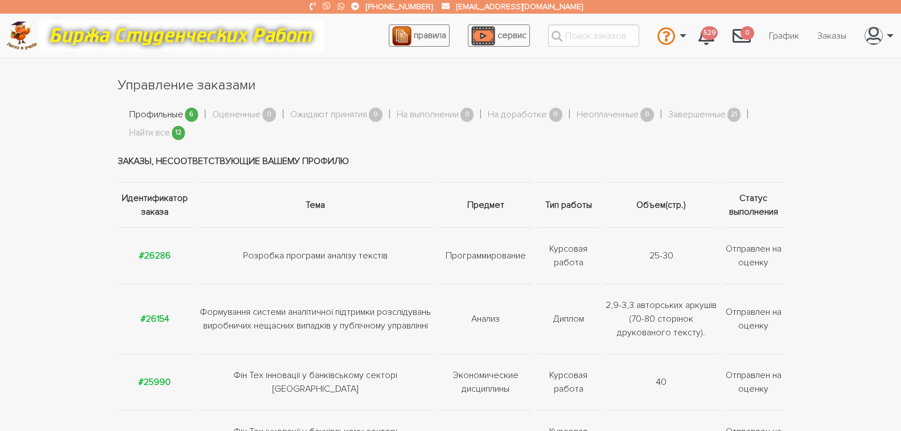 Image resolution: width=901 pixels, height=431 pixels. Describe the element at coordinates (22, 35) in the screenshot. I see `img: logo-c4363faeb99b52c628a42810ed6dfb4293a56d4e4775eb116515dfe7f33672af.png` at that location.